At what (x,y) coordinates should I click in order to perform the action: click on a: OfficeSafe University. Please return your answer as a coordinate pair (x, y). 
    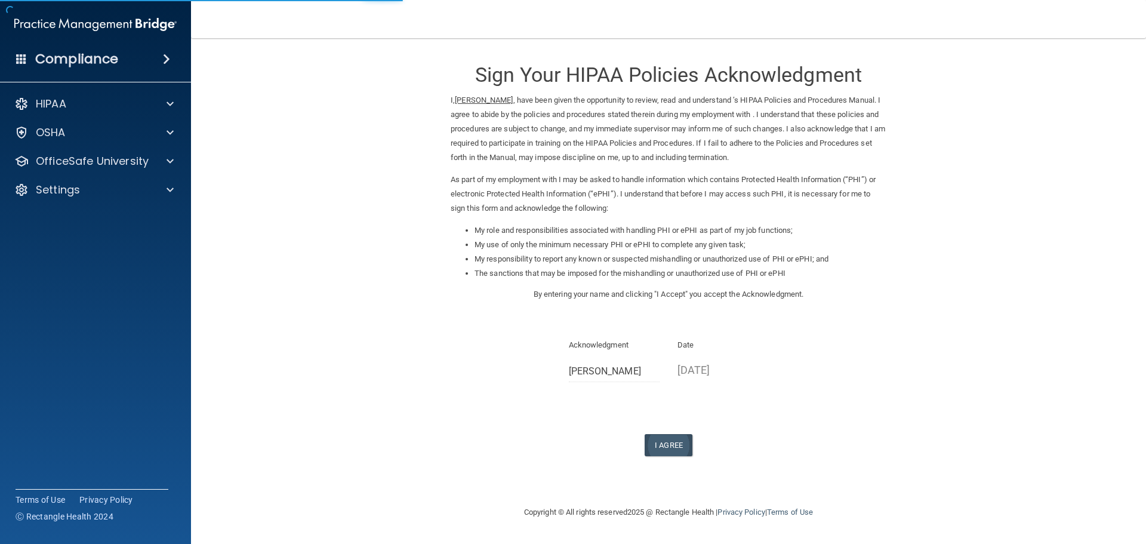
    Looking at the image, I should click on (94, 161).